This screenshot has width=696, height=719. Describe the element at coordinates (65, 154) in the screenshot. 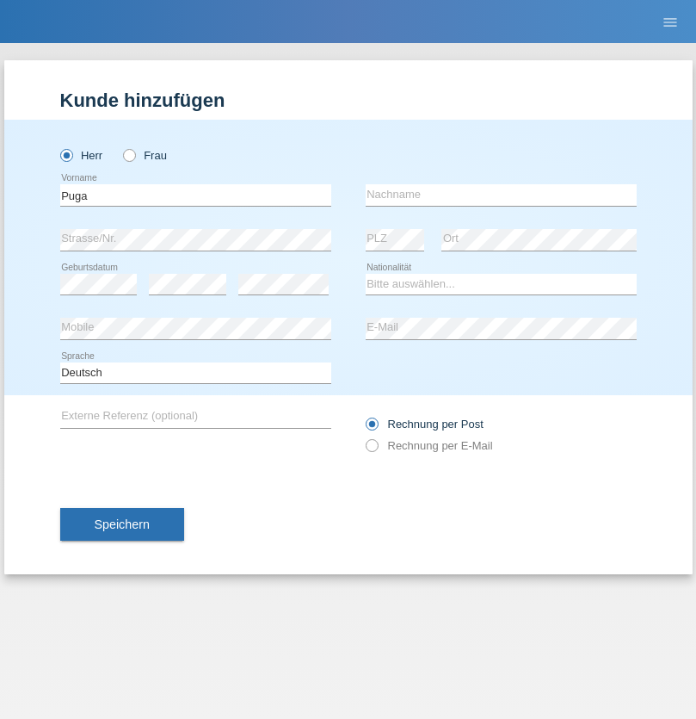

I see `input: Herr` at that location.